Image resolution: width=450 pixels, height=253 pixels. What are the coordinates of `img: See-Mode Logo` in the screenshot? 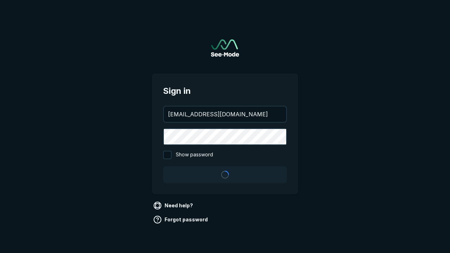 It's located at (225, 48).